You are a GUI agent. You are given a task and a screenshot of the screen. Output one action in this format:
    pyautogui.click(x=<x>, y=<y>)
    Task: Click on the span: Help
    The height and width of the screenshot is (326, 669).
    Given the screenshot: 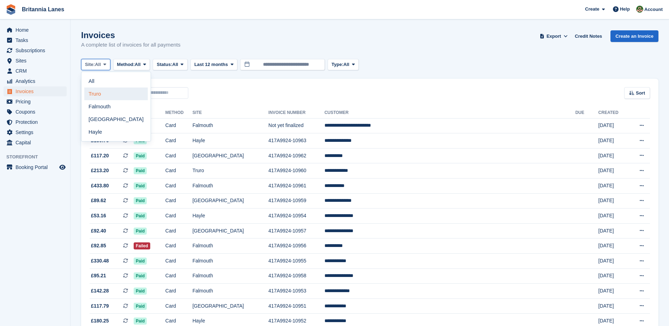 What is the action you would take?
    pyautogui.click(x=625, y=9)
    